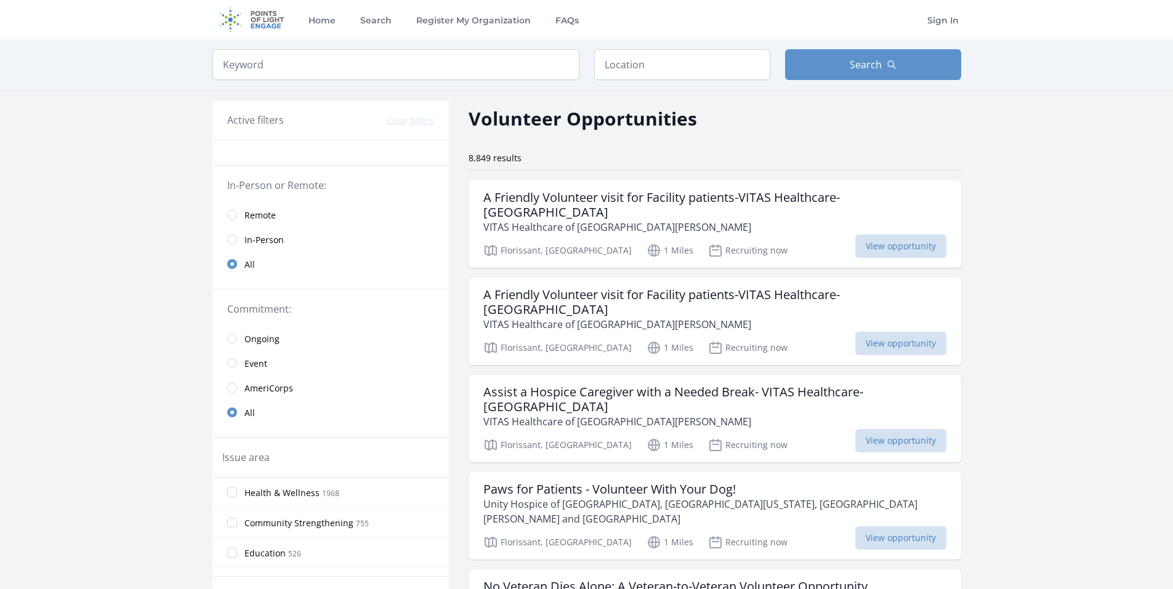  What do you see at coordinates (264, 240) in the screenshot?
I see `span: In-Person` at bounding box center [264, 240].